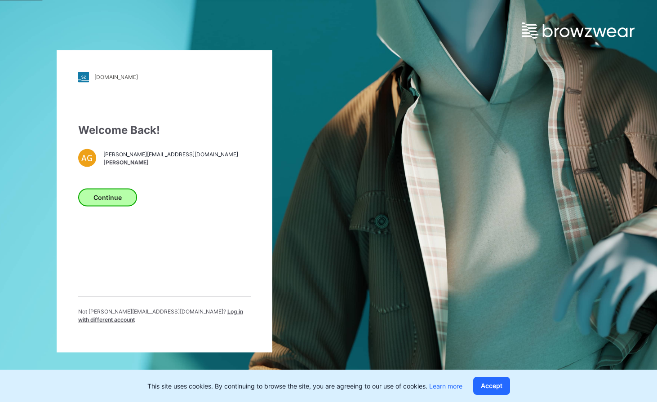 This screenshot has width=657, height=402. What do you see at coordinates (578, 31) in the screenshot?
I see `img: browzwear-logo.e42bd6dac1945053ebaf764b6aa21510.svg` at bounding box center [578, 31].